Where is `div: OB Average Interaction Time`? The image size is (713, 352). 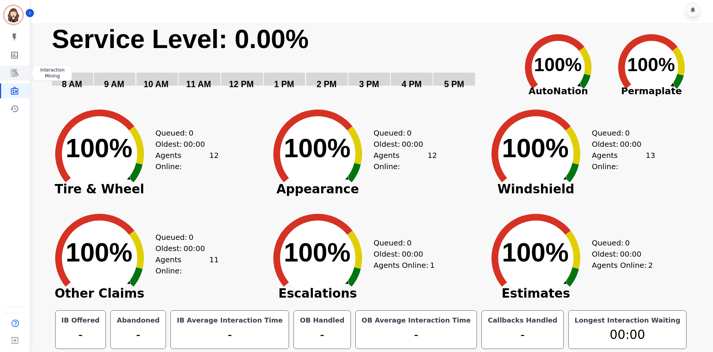
div: OB Average Interaction Time is located at coordinates (416, 320).